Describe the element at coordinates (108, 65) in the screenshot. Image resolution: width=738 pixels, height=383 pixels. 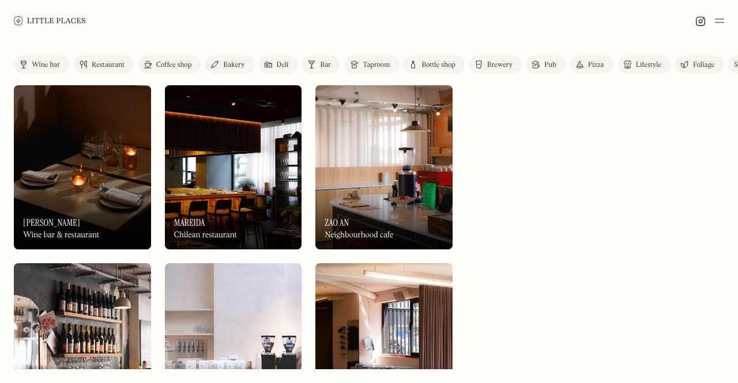
I see `div: Restaurant` at that location.